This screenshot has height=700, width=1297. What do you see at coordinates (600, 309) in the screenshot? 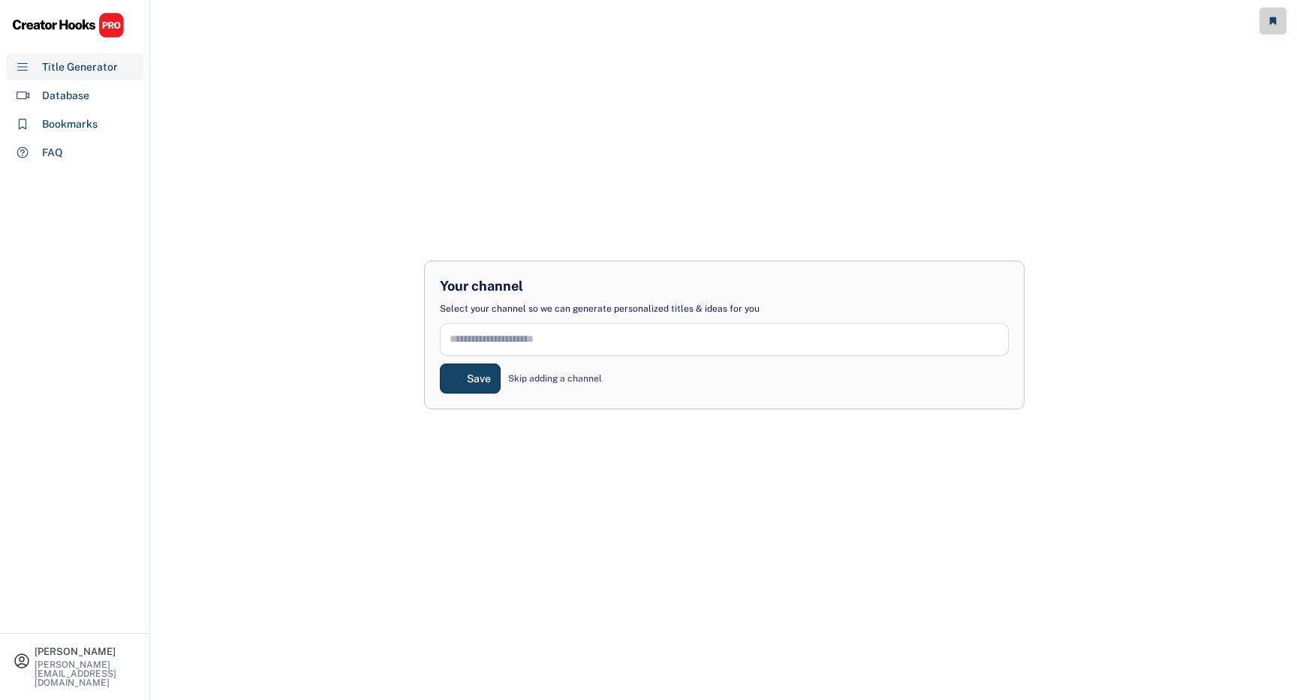
I see `div: Select your channel so we can generate personalized titles & ideas for you` at bounding box center [600, 309].